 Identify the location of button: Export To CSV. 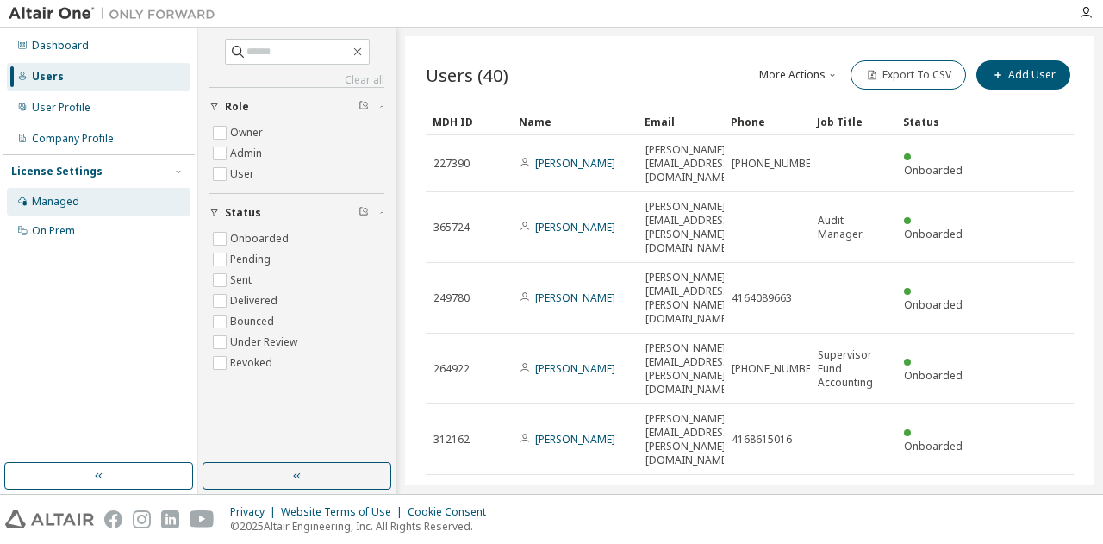
(908, 75).